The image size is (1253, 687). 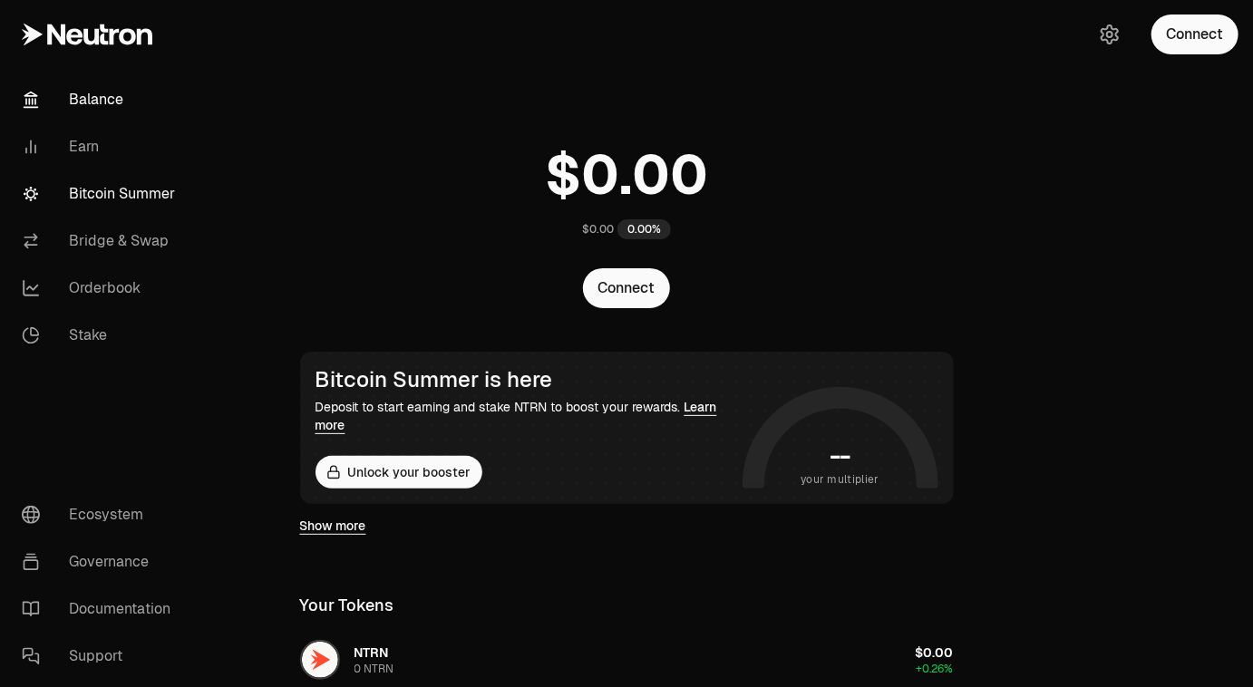 What do you see at coordinates (102, 515) in the screenshot?
I see `a: Ecosystem` at bounding box center [102, 515].